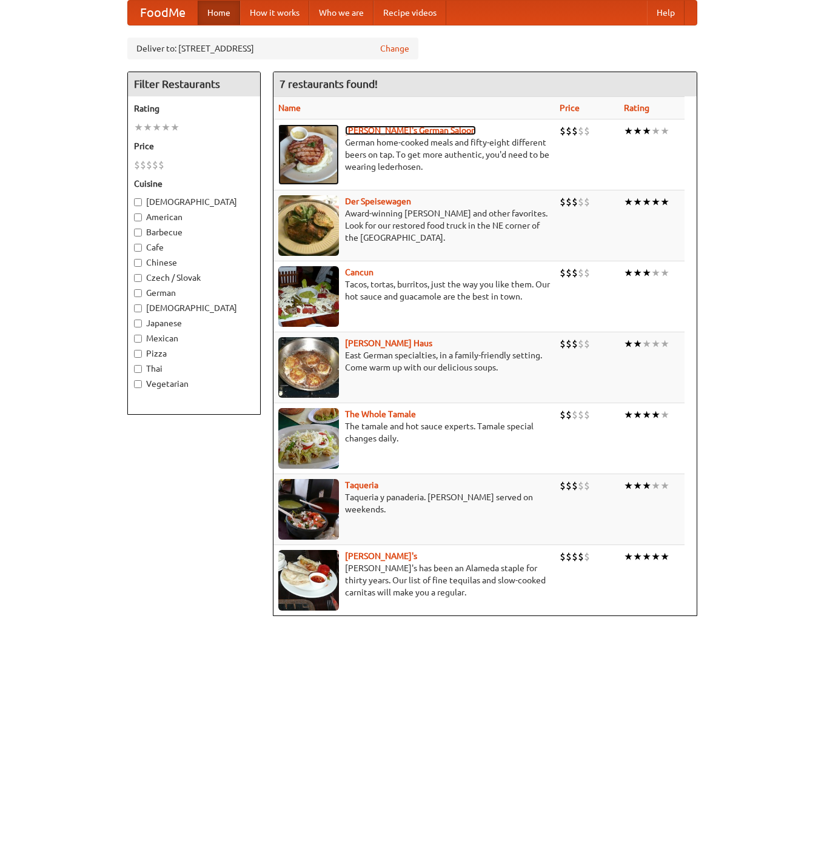  What do you see at coordinates (138, 353) in the screenshot?
I see `input: Pizza` at bounding box center [138, 353].